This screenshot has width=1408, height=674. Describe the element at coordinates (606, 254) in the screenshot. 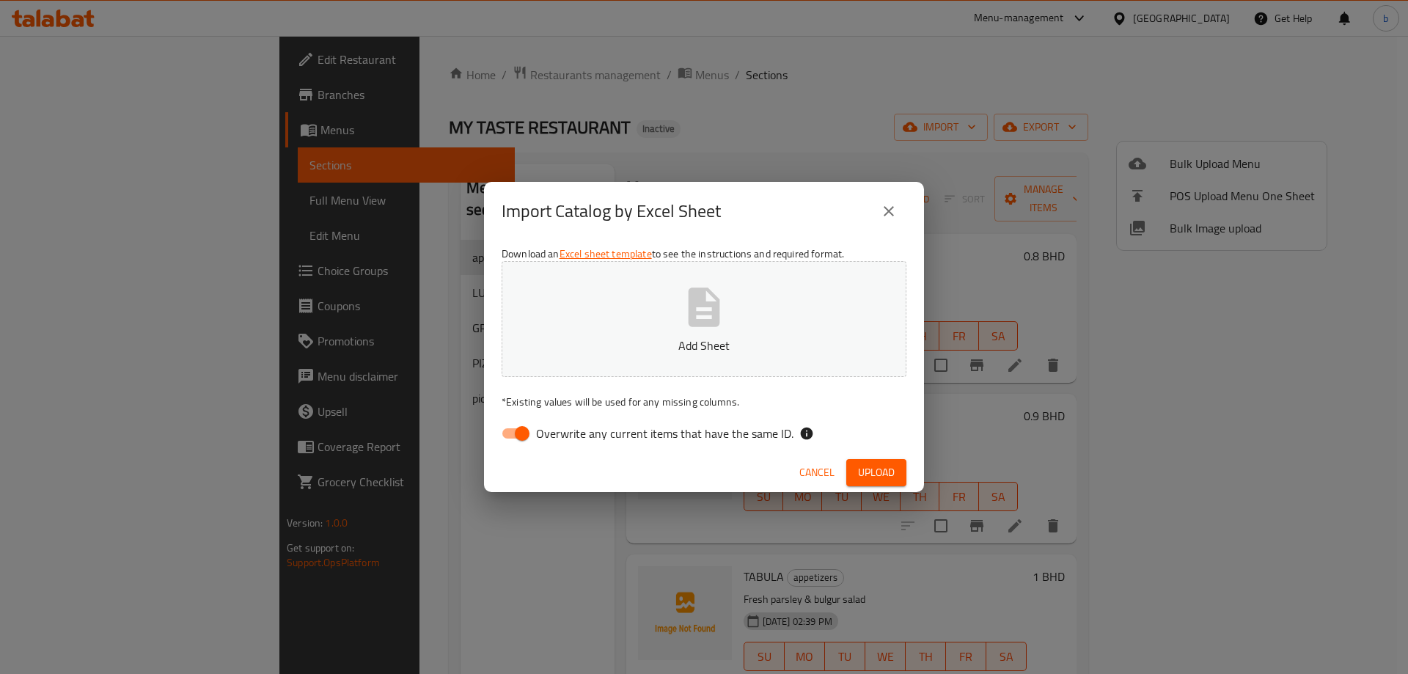

I see `a: Excel sheet template` at that location.